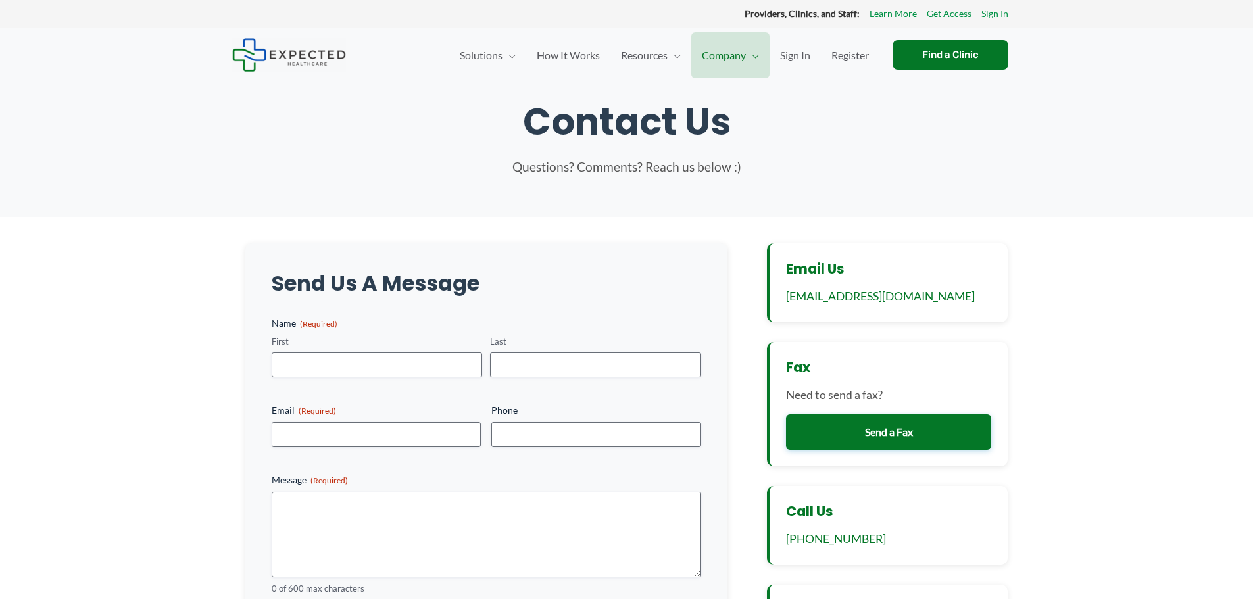 The height and width of the screenshot is (599, 1253). I want to click on label: Email, so click(376, 410).